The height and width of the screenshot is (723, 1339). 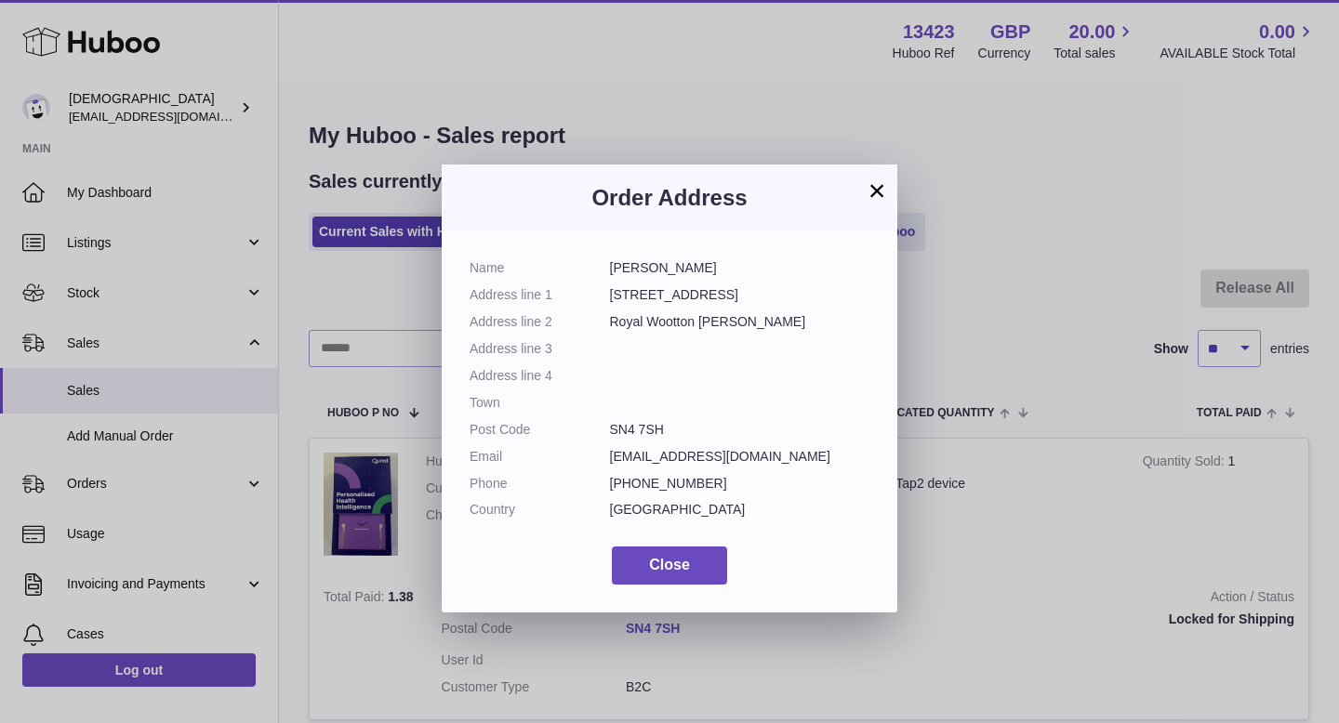 What do you see at coordinates (539, 295) in the screenshot?
I see `dt: Address line 1` at bounding box center [539, 295].